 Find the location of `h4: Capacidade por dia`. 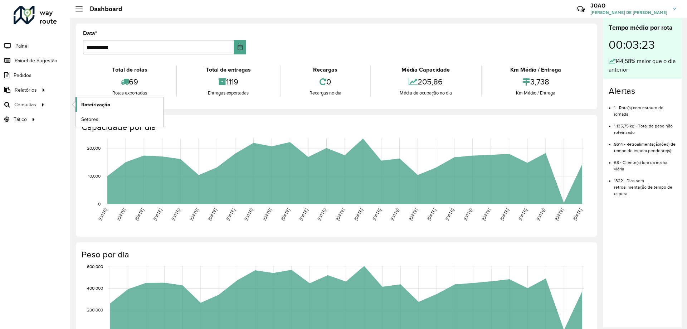

h4: Capacidade por dia is located at coordinates (336, 127).